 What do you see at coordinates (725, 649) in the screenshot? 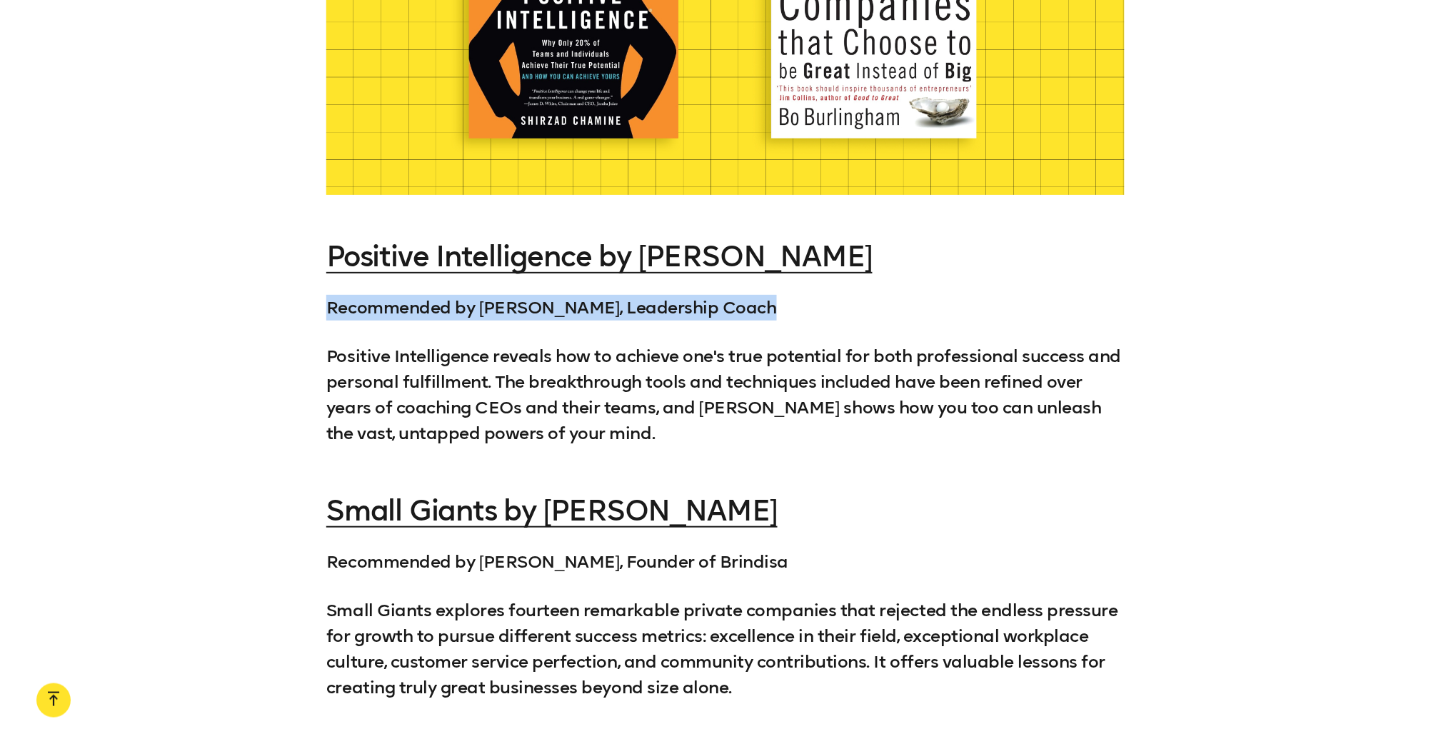
I see `p: Small Giants explores fourteen remarkable private companies that rejected the endless pressure fo...` at bounding box center [725, 649].